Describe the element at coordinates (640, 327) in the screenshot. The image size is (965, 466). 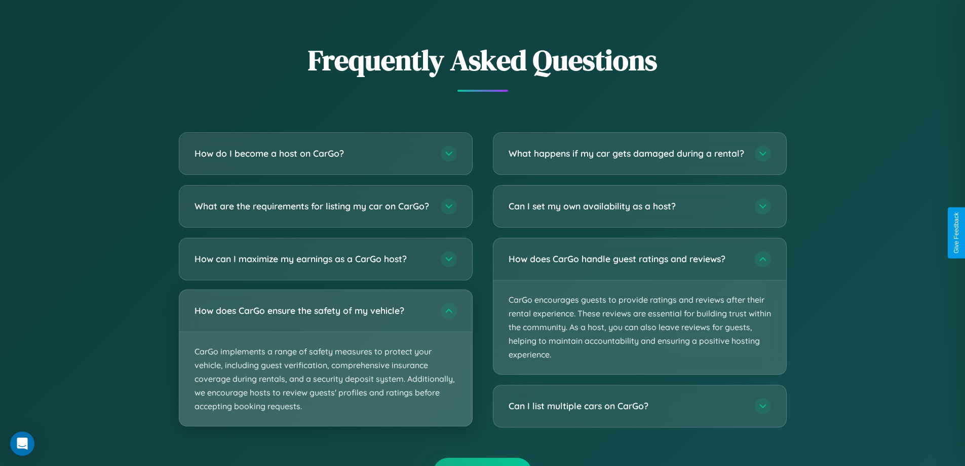
I see `p: CarGo encourages guests to provide ratings and reviews after their rental experience. These revie...` at that location.